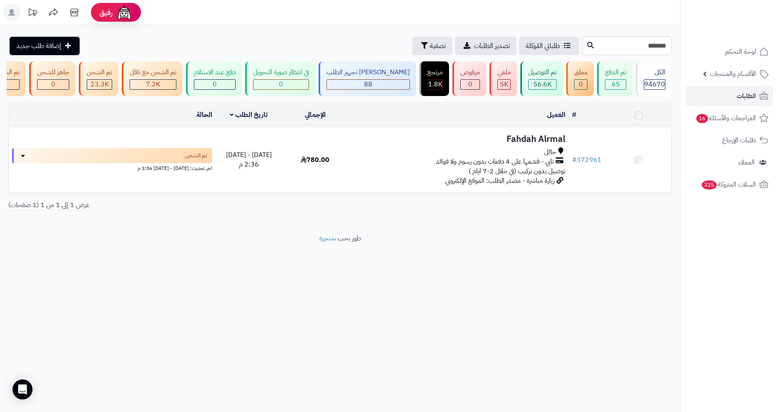 Image resolution: width=778 pixels, height=412 pixels. Describe the element at coordinates (746, 162) in the screenshot. I see `span: العملاء` at that location.